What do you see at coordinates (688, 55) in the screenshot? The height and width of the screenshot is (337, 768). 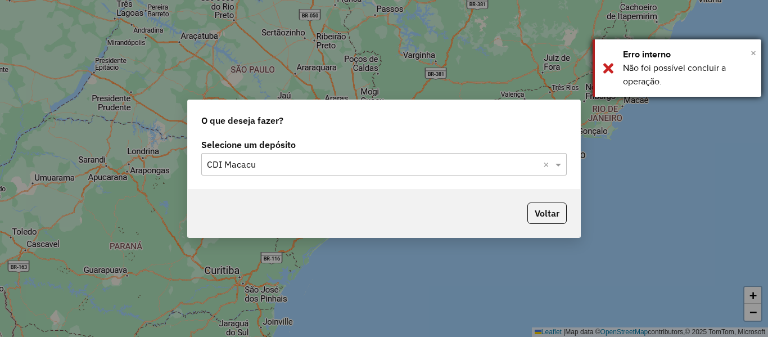 I see `div: Erro interno` at bounding box center [688, 55].